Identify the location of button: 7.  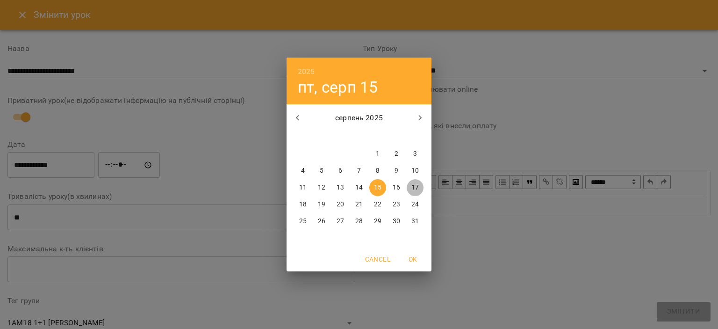
(359, 171).